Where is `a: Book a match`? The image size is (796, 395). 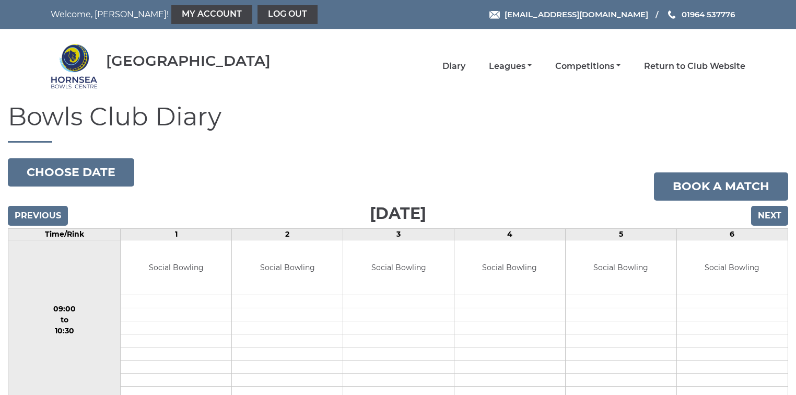
a: Book a match is located at coordinates (720, 186).